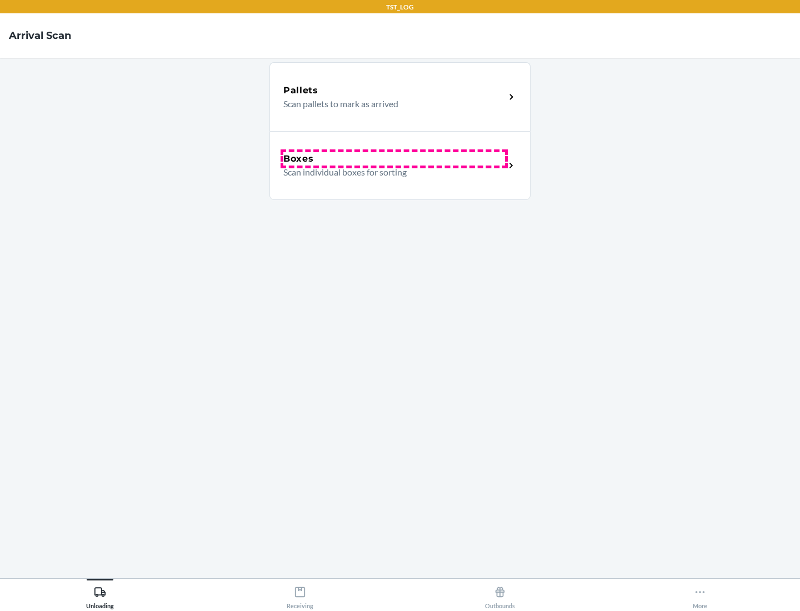  What do you see at coordinates (298, 159) in the screenshot?
I see `h5: Boxes` at bounding box center [298, 159].